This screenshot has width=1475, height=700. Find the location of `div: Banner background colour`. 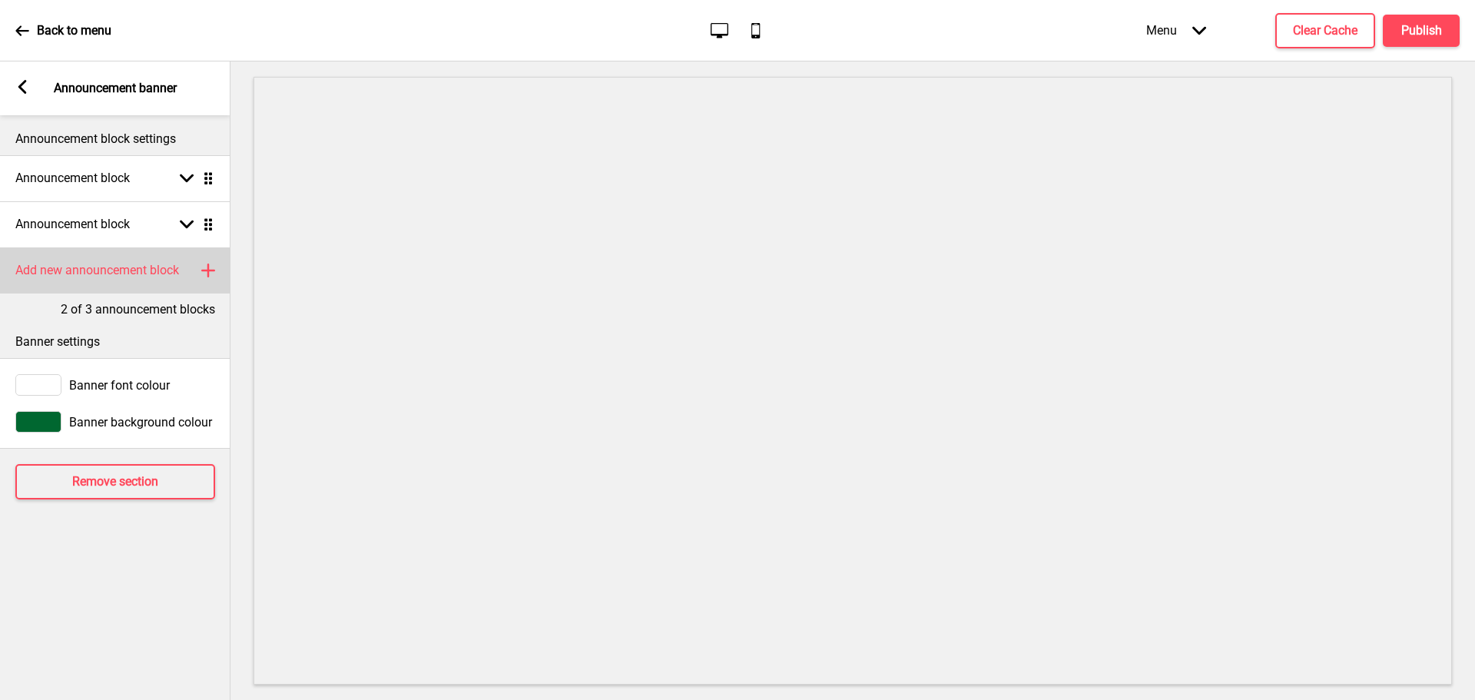

div: Banner background colour is located at coordinates (115, 422).